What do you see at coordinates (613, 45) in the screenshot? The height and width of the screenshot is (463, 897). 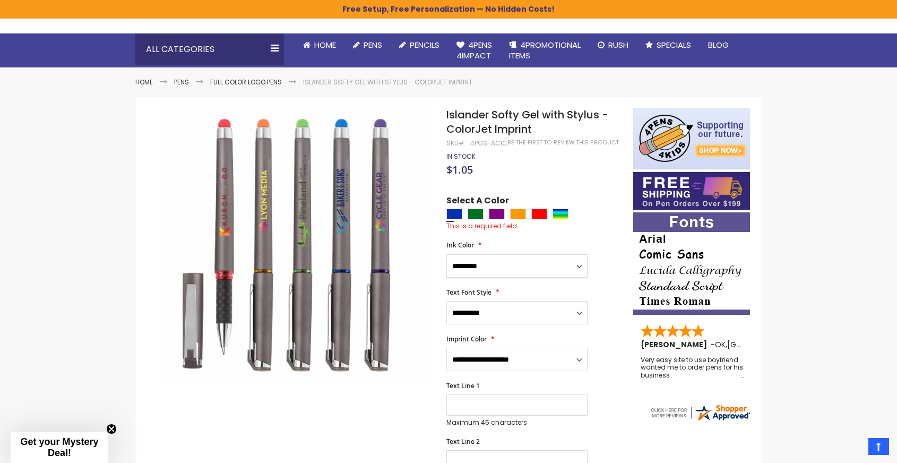 I see `a: Rush` at bounding box center [613, 45].